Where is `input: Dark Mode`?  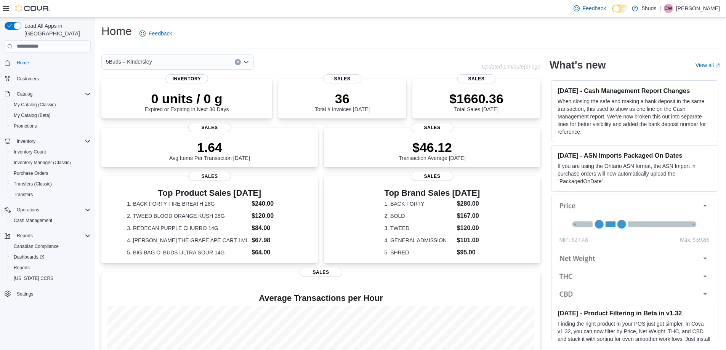
input: Dark Mode is located at coordinates (620, 8).